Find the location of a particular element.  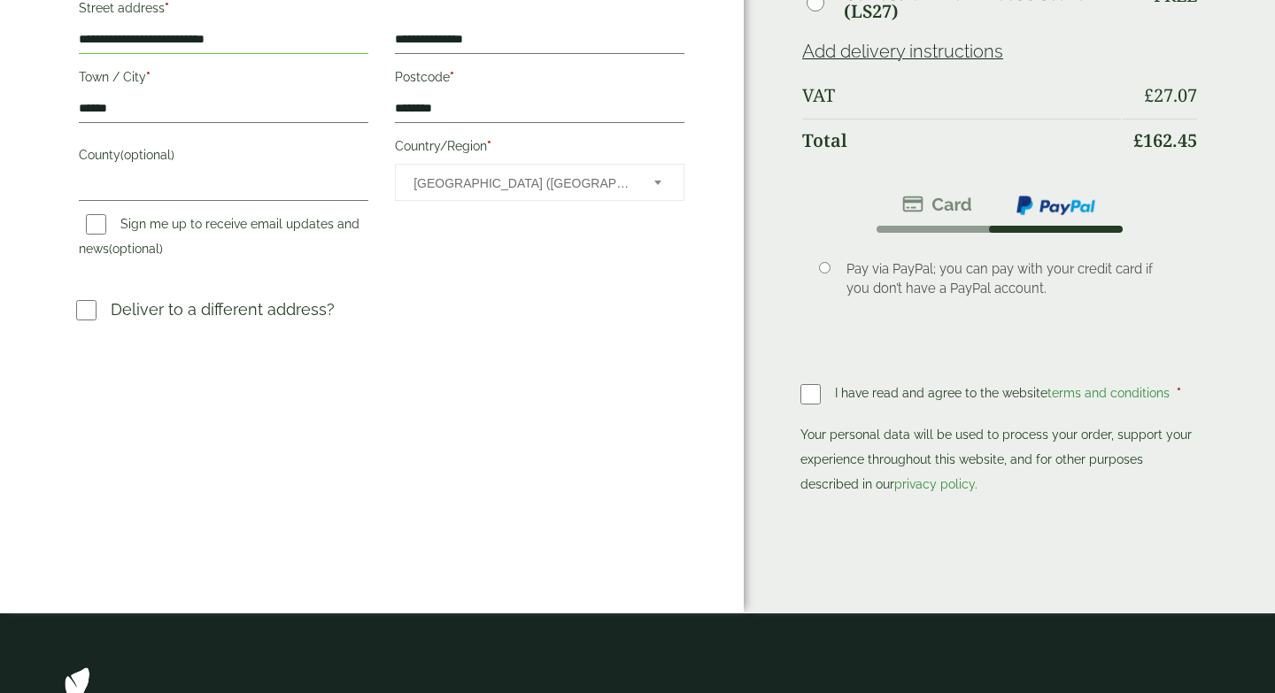

img: stripe.png is located at coordinates (937, 205).